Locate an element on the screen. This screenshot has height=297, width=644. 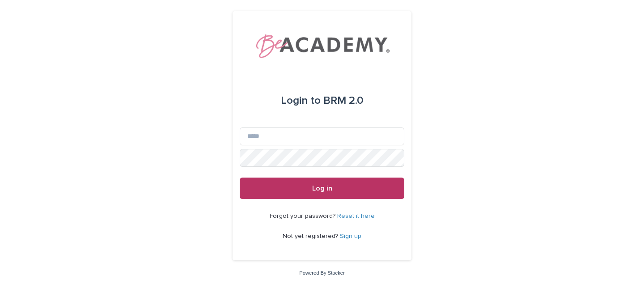
span: Forgot your password? is located at coordinates (303, 216).